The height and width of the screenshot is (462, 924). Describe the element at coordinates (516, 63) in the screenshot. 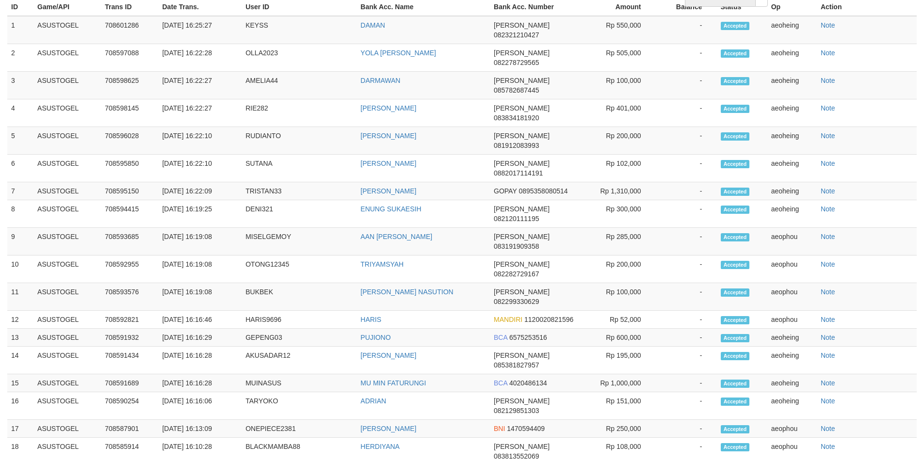

I see `span: 082278729565` at that location.